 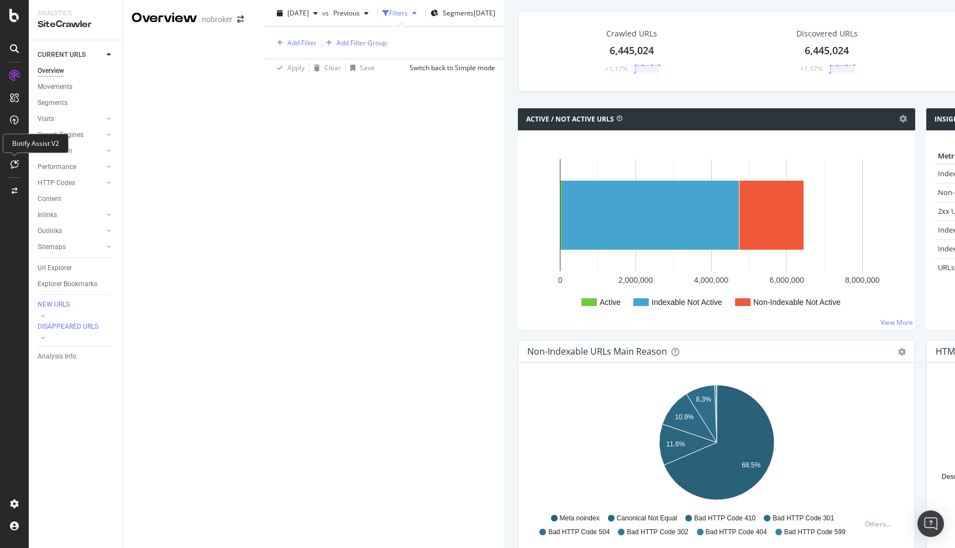 What do you see at coordinates (47, 215) in the screenshot?
I see `div: Inlinks` at bounding box center [47, 215].